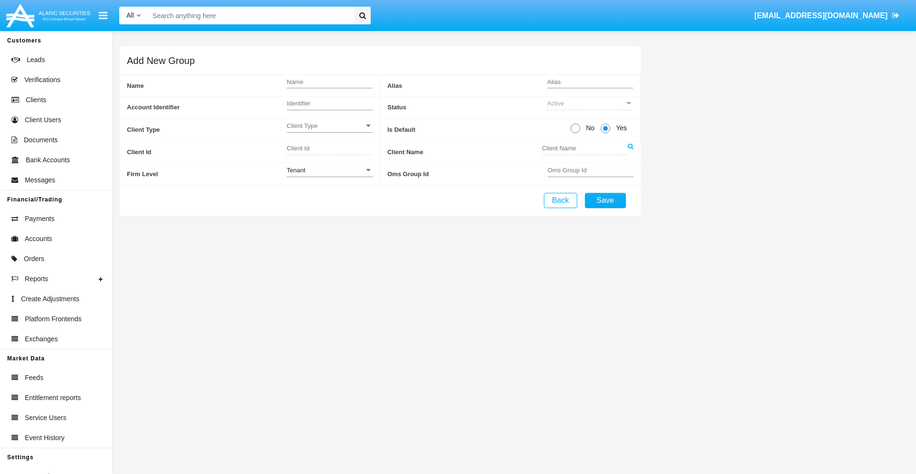 The image size is (916, 474). Describe the element at coordinates (36, 279) in the screenshot. I see `span: Reports` at that location.